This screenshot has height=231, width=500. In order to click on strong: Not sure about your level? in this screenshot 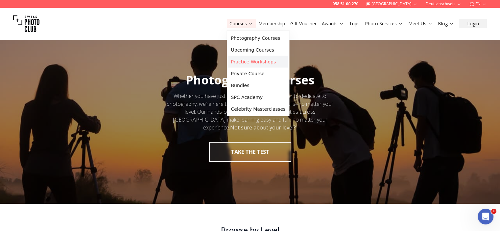, I will do `click(263, 128)`.